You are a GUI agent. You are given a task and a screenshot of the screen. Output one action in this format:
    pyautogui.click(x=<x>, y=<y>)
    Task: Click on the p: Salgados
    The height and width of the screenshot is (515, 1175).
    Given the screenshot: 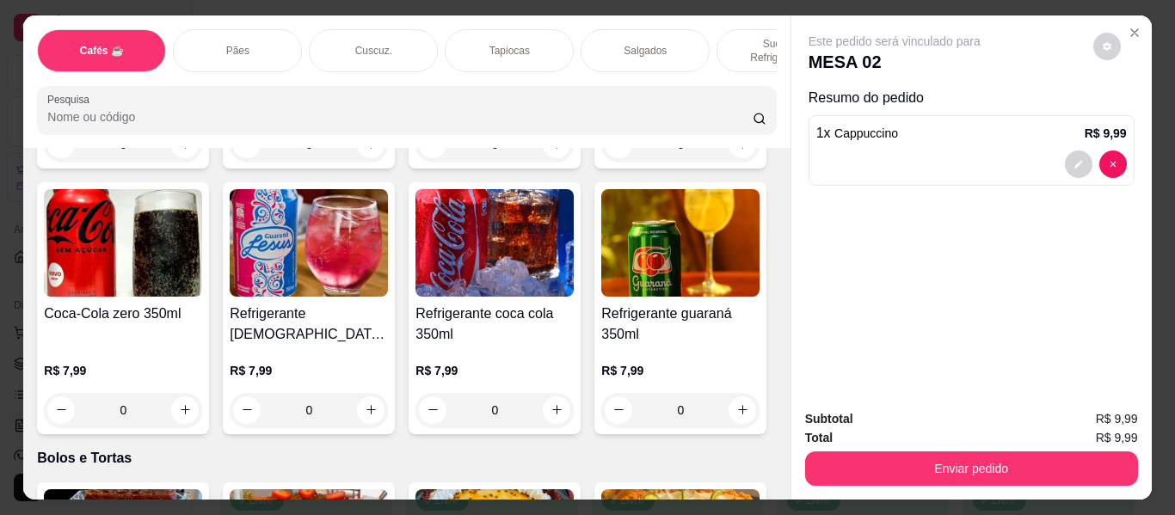 What is the action you would take?
    pyautogui.click(x=645, y=51)
    